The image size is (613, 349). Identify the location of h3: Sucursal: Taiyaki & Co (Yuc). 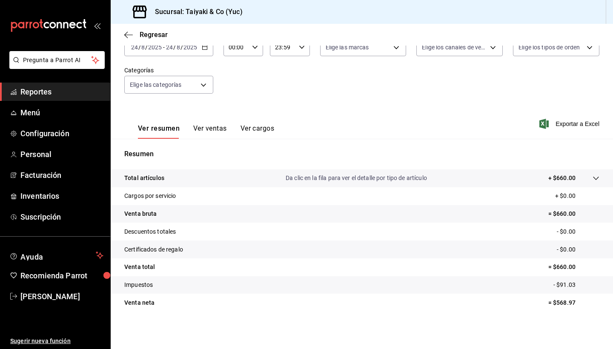
(195, 12).